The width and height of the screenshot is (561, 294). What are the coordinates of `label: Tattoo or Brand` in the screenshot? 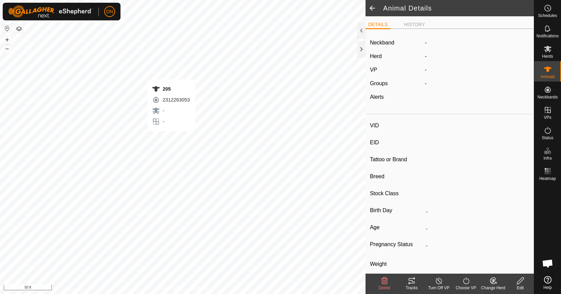 It's located at (396, 159).